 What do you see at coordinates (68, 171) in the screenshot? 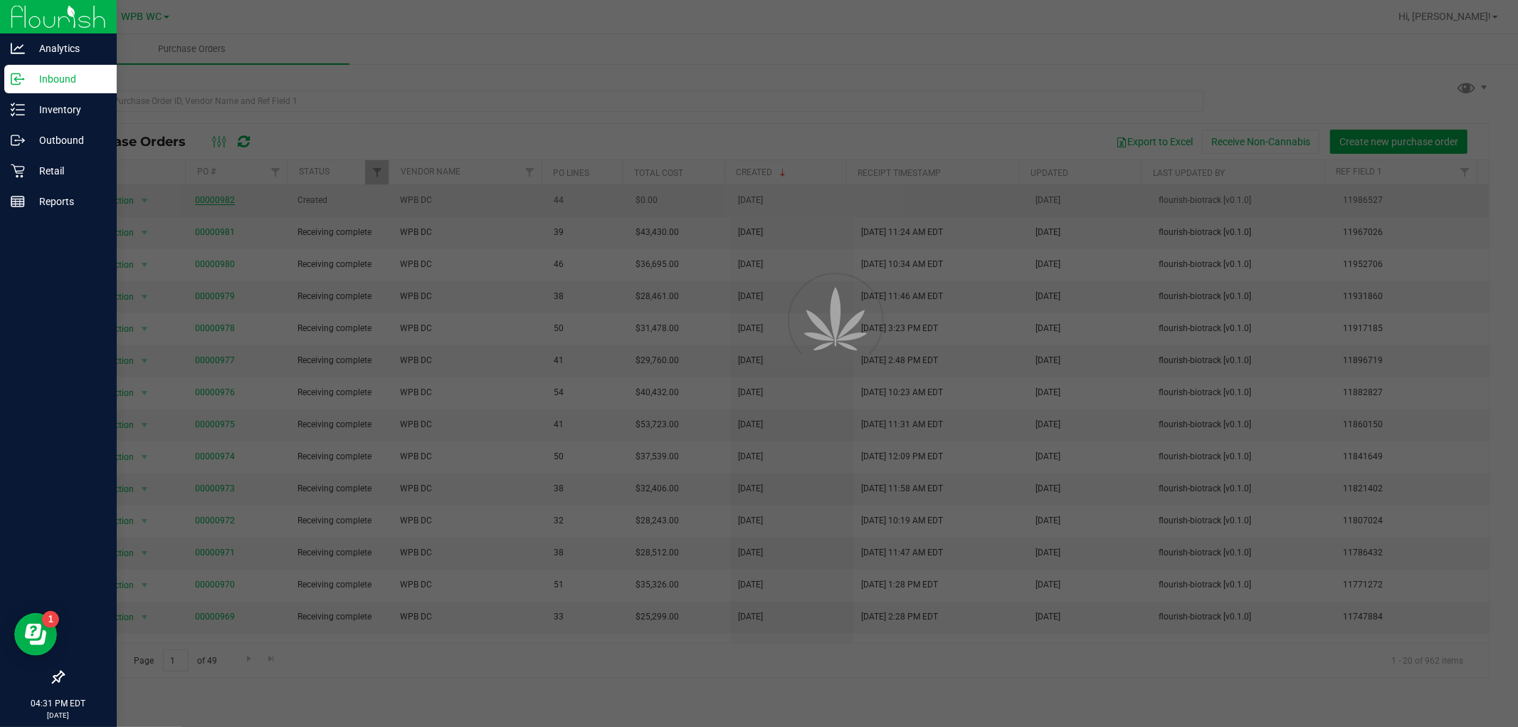
I see `p: Retail` at bounding box center [68, 171].